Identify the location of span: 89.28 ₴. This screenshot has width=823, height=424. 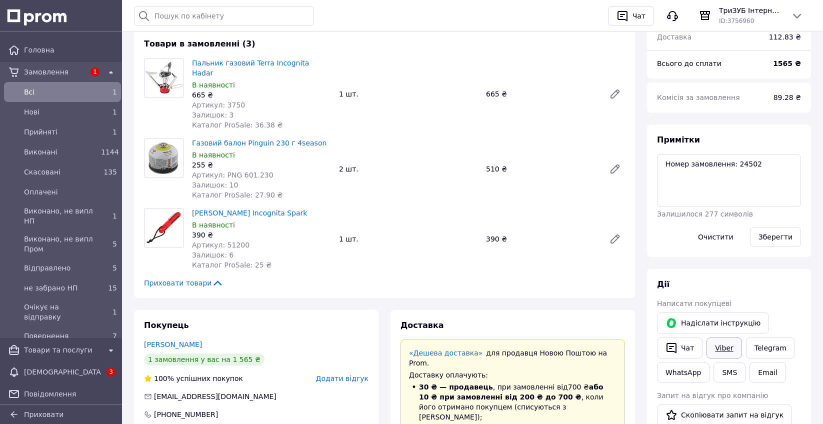
(787, 97).